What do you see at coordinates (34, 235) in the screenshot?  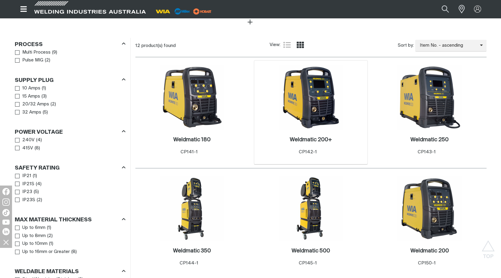 I see `span: Up to 8mm` at bounding box center [34, 235].